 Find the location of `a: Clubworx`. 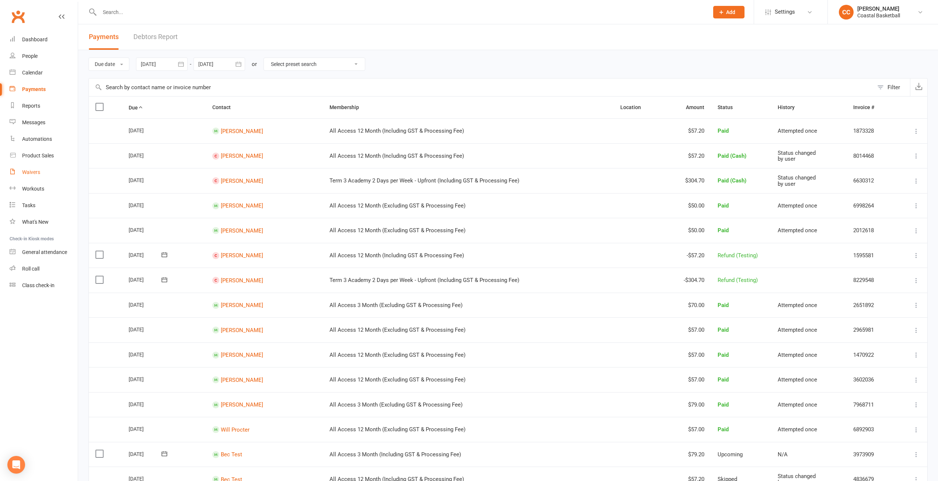

a: Clubworx is located at coordinates (18, 17).